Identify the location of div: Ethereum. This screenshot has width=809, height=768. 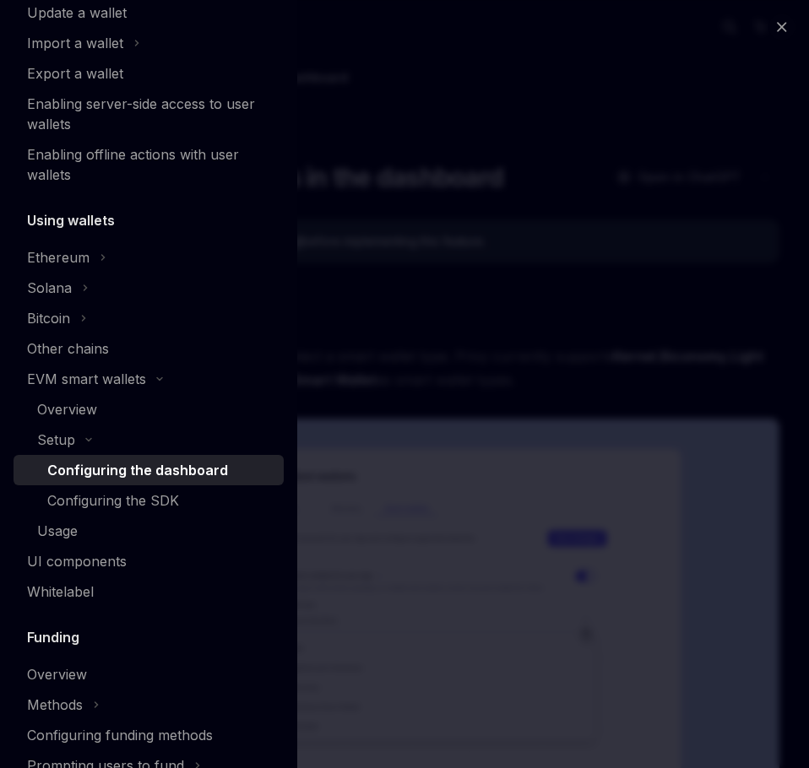
(58, 257).